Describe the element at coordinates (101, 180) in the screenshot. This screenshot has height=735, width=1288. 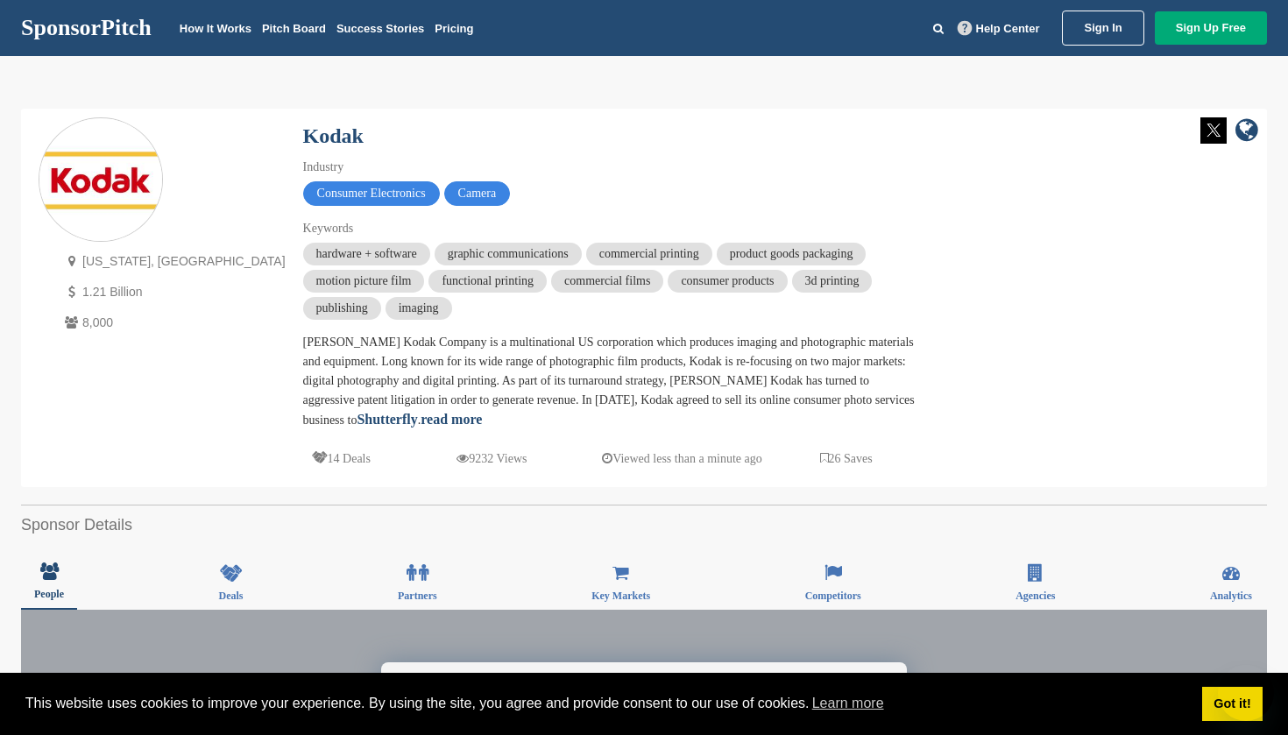
I see `img: Sponsorpitch & Kodak` at that location.